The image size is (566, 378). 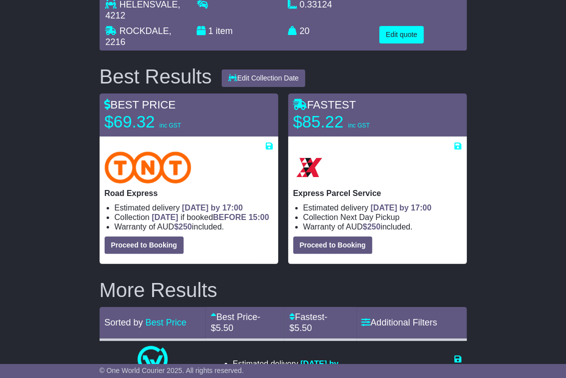 I want to click on button: Edit Collection Date, so click(x=263, y=78).